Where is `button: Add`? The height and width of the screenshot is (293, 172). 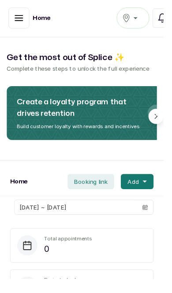
button: Add is located at coordinates (144, 191).